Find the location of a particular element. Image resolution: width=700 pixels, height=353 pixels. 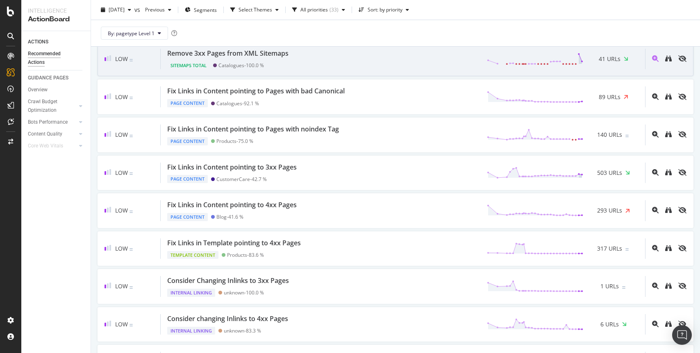

div: Consider Changing Inlinks to 3xx Pages is located at coordinates (228, 281).